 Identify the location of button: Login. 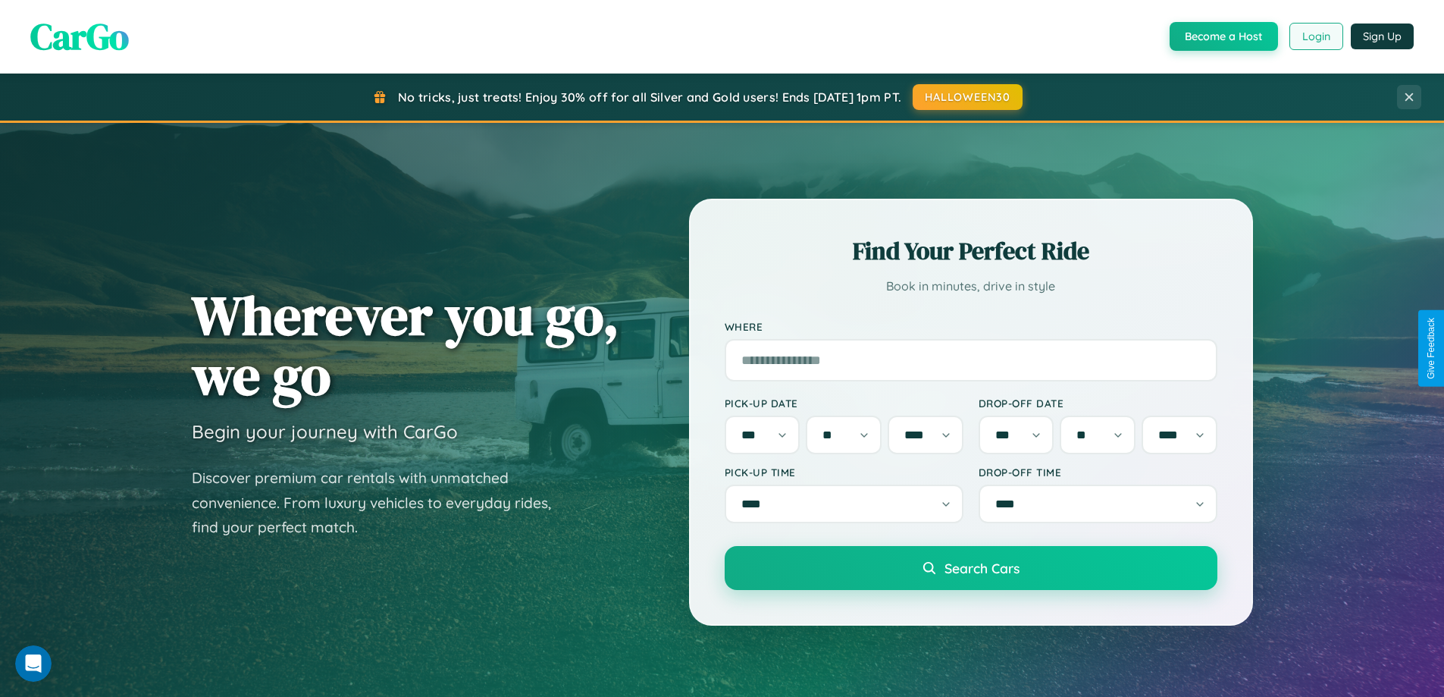
(1316, 36).